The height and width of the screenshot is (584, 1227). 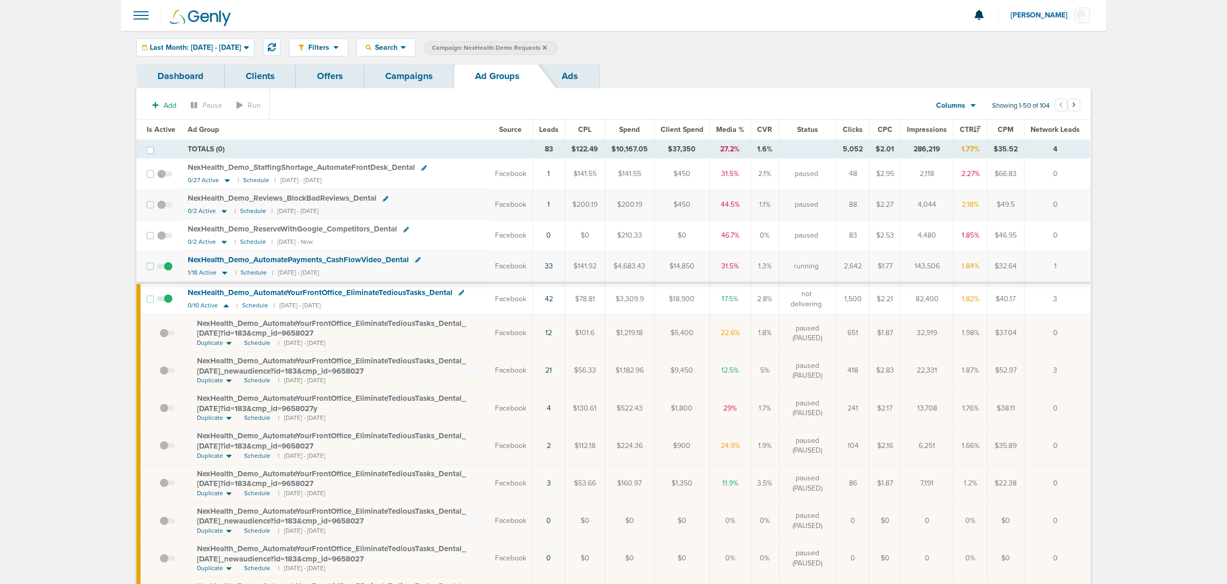 What do you see at coordinates (202, 211) in the screenshot?
I see `span: 0/2 Active` at bounding box center [202, 211].